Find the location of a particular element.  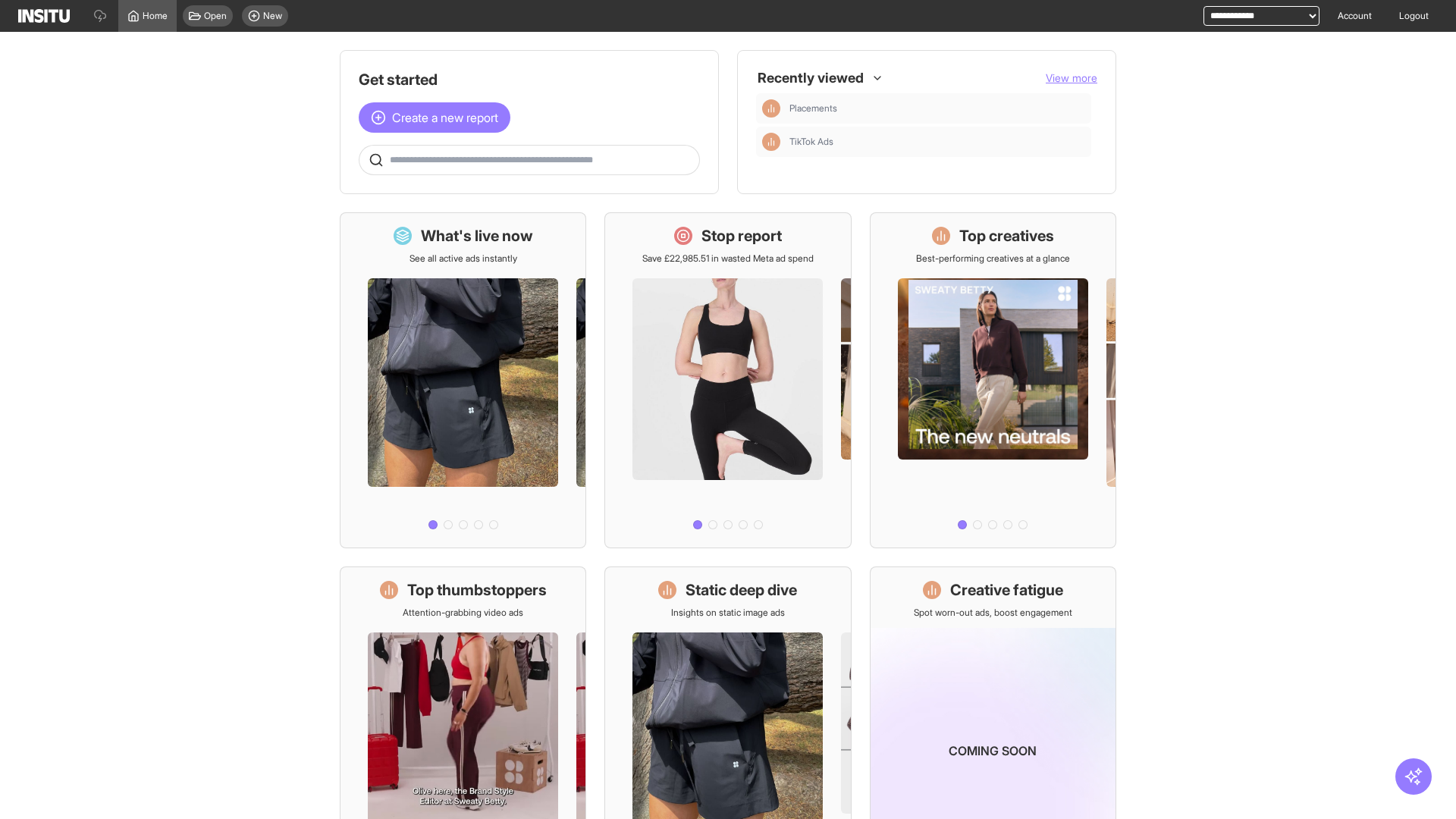

span: Open is located at coordinates (215, 16).